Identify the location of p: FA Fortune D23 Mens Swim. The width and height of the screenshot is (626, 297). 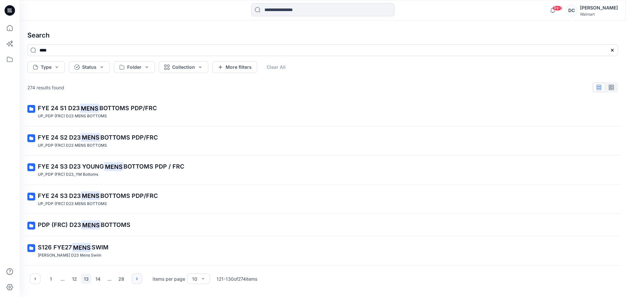
(69, 255).